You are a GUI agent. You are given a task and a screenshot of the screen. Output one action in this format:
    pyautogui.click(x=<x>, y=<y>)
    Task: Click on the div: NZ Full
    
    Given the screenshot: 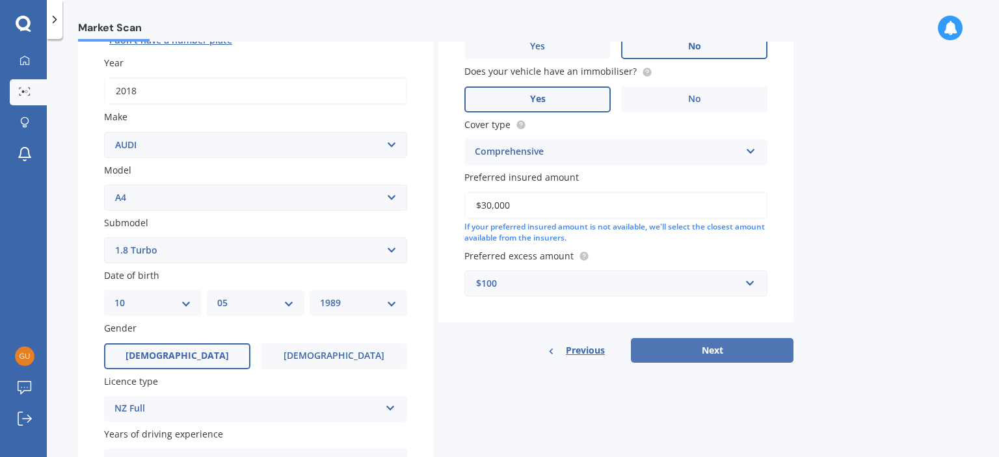 What is the action you would take?
    pyautogui.click(x=247, y=409)
    